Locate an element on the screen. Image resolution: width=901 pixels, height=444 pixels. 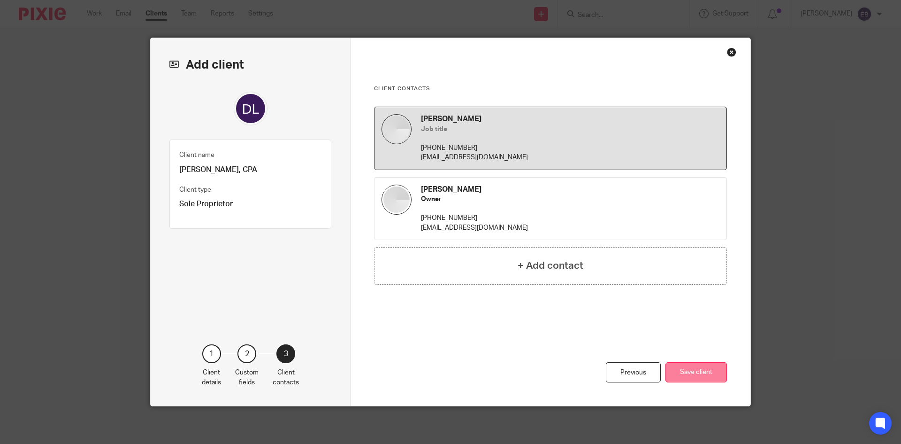
p: Custom fields is located at coordinates (247, 377).